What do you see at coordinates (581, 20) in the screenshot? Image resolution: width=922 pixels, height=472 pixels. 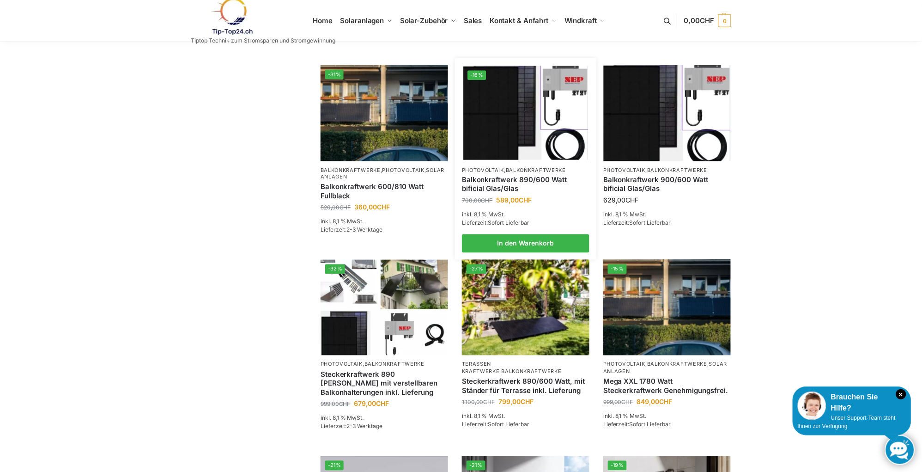 I see `span: Windkraft` at bounding box center [581, 20].